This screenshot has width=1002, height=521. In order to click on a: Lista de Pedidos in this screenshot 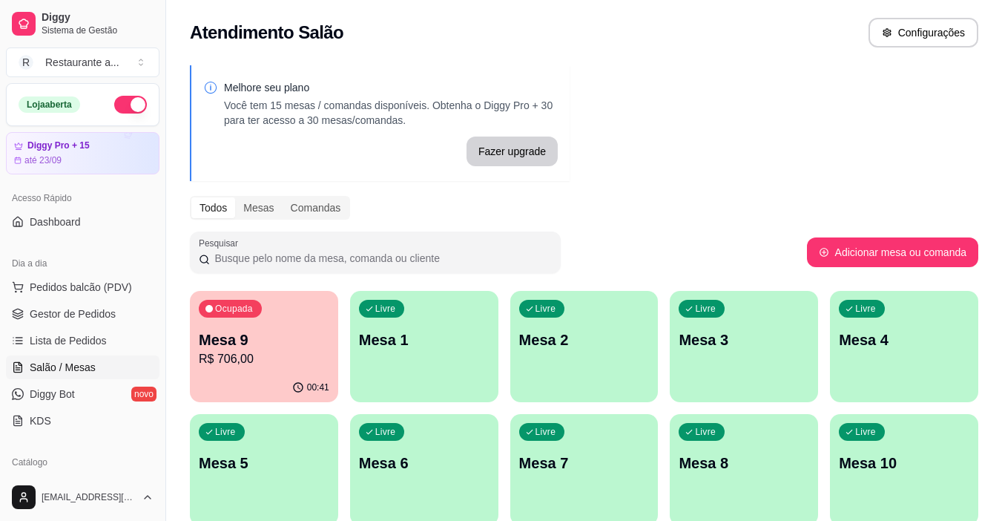, I will do `click(82, 341)`.